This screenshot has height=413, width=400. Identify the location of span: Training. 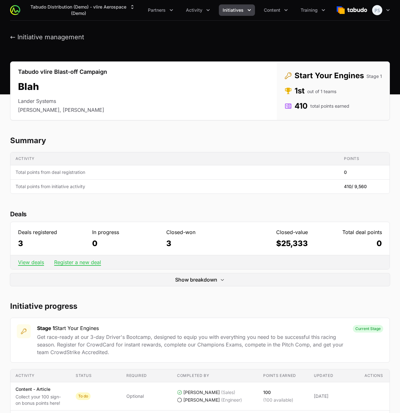
(309, 10).